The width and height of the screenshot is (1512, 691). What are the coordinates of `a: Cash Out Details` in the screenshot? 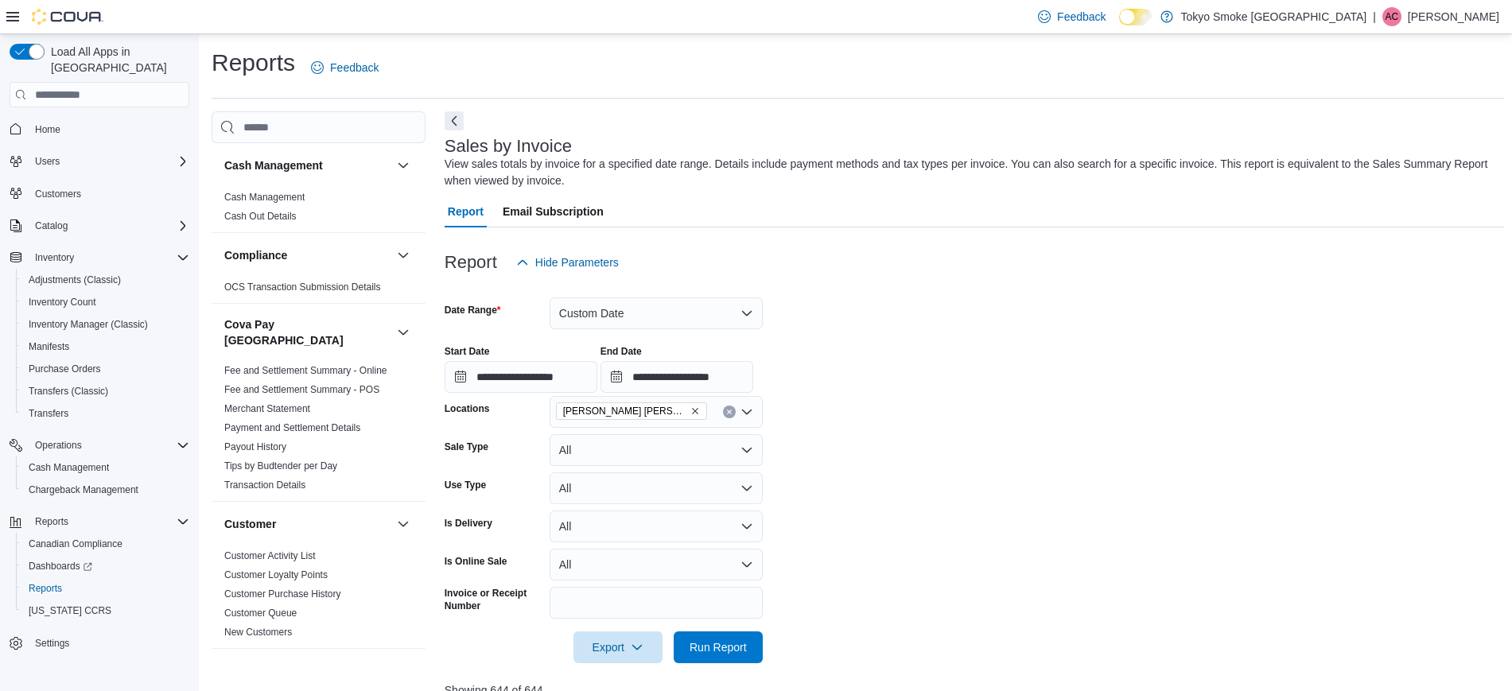 It's located at (260, 216).